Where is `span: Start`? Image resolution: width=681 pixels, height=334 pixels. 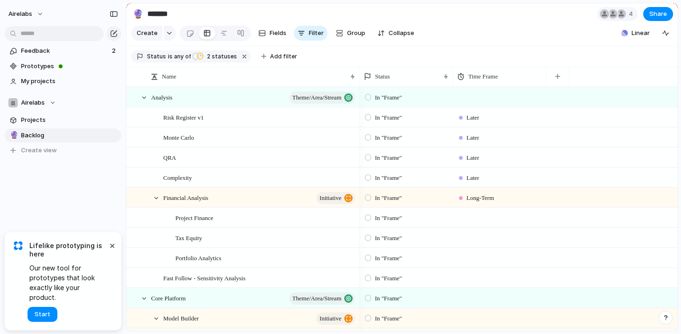
span: Start is located at coordinates (42, 314).